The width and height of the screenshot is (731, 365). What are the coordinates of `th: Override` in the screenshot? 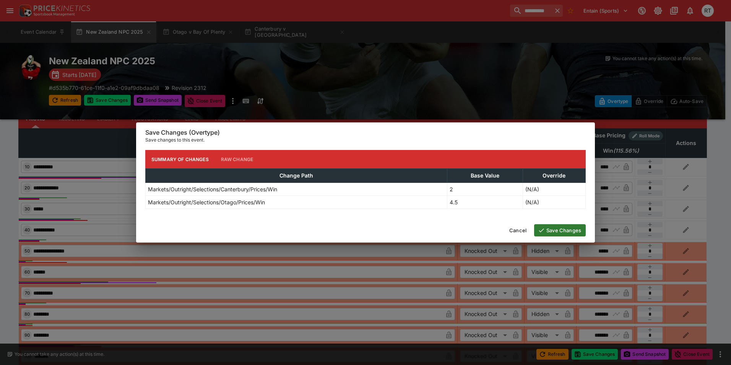 It's located at (554, 175).